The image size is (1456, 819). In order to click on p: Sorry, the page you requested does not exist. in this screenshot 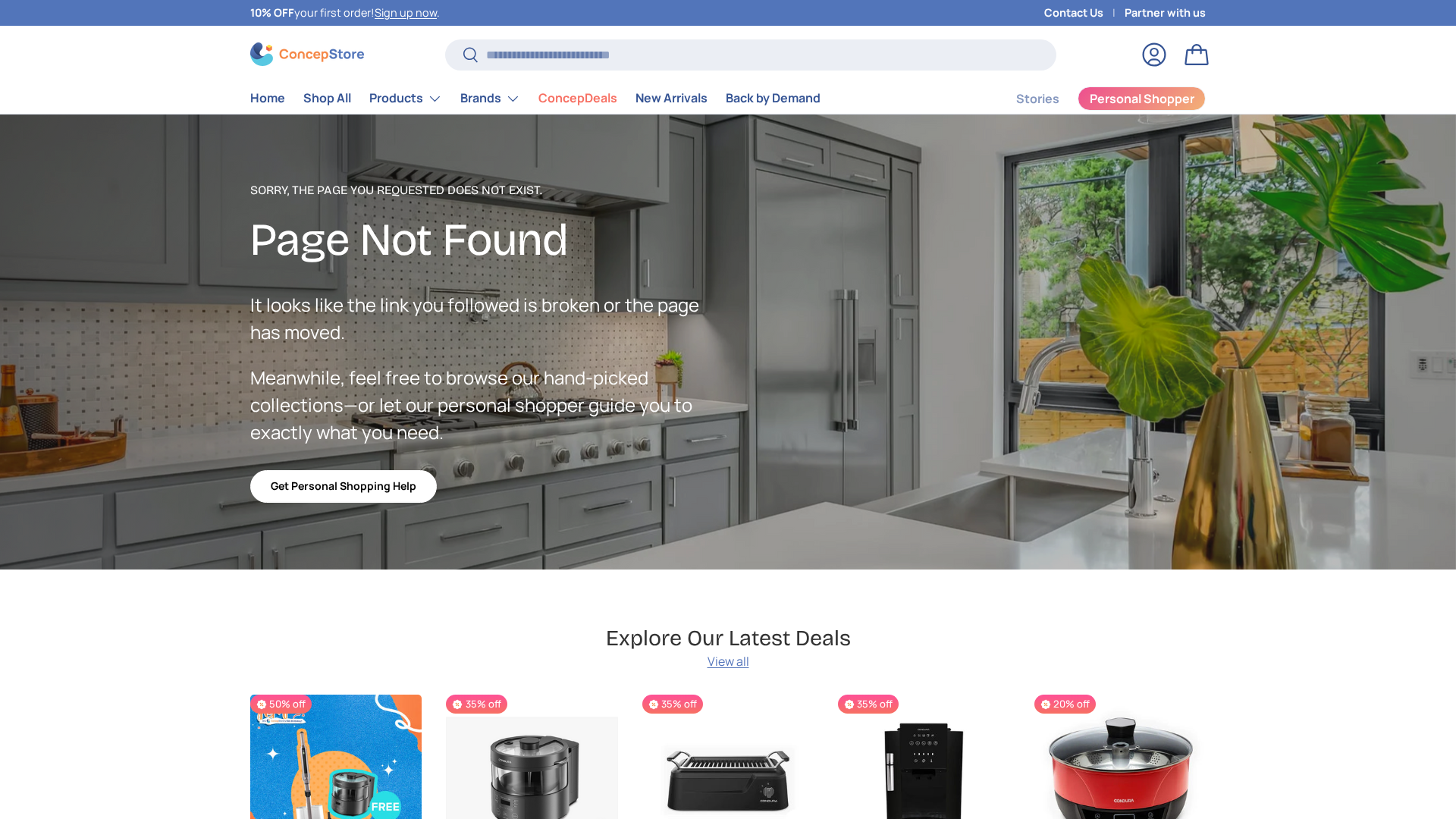, I will do `click(489, 191)`.